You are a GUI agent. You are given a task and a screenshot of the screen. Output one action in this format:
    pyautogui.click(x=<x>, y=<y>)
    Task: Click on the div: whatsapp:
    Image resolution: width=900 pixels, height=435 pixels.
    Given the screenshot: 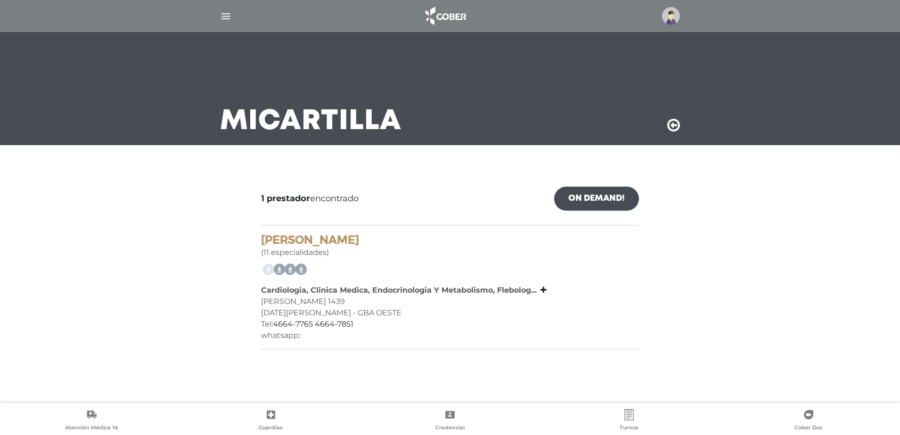 What is the action you would take?
    pyautogui.click(x=450, y=336)
    